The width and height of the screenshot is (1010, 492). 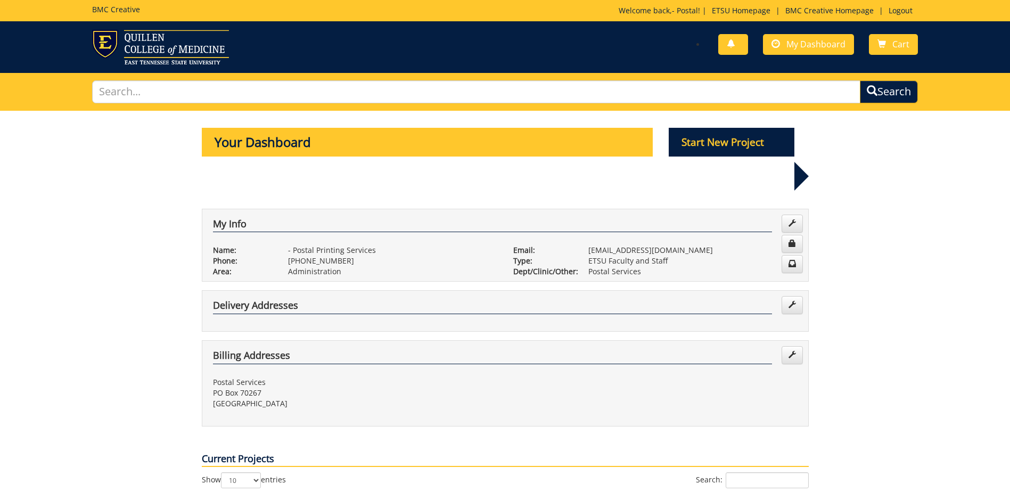 What do you see at coordinates (829, 10) in the screenshot?
I see `a: BMC Creative Homepage` at bounding box center [829, 10].